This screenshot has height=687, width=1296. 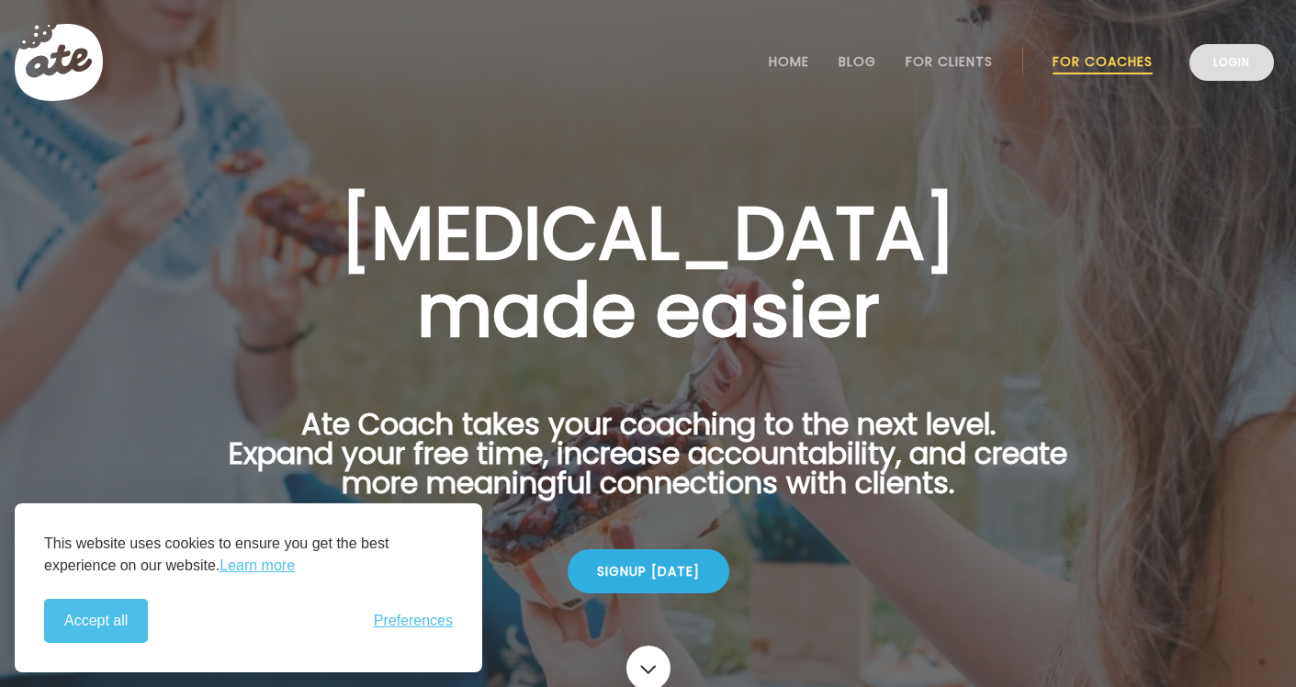 I want to click on a: Learn more, so click(x=257, y=566).